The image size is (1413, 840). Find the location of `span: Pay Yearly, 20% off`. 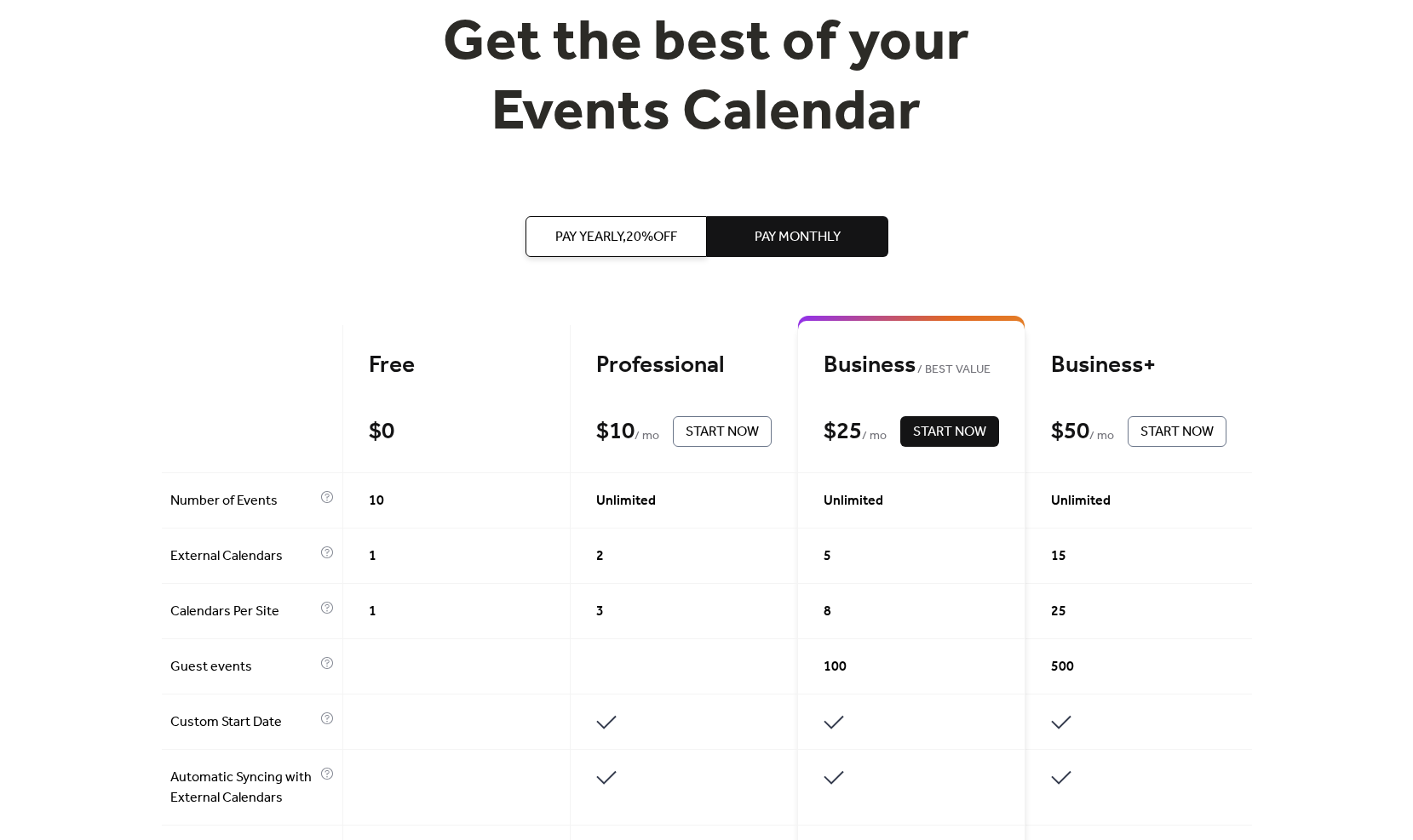

span: Pay Yearly, 20% off is located at coordinates (615, 238).